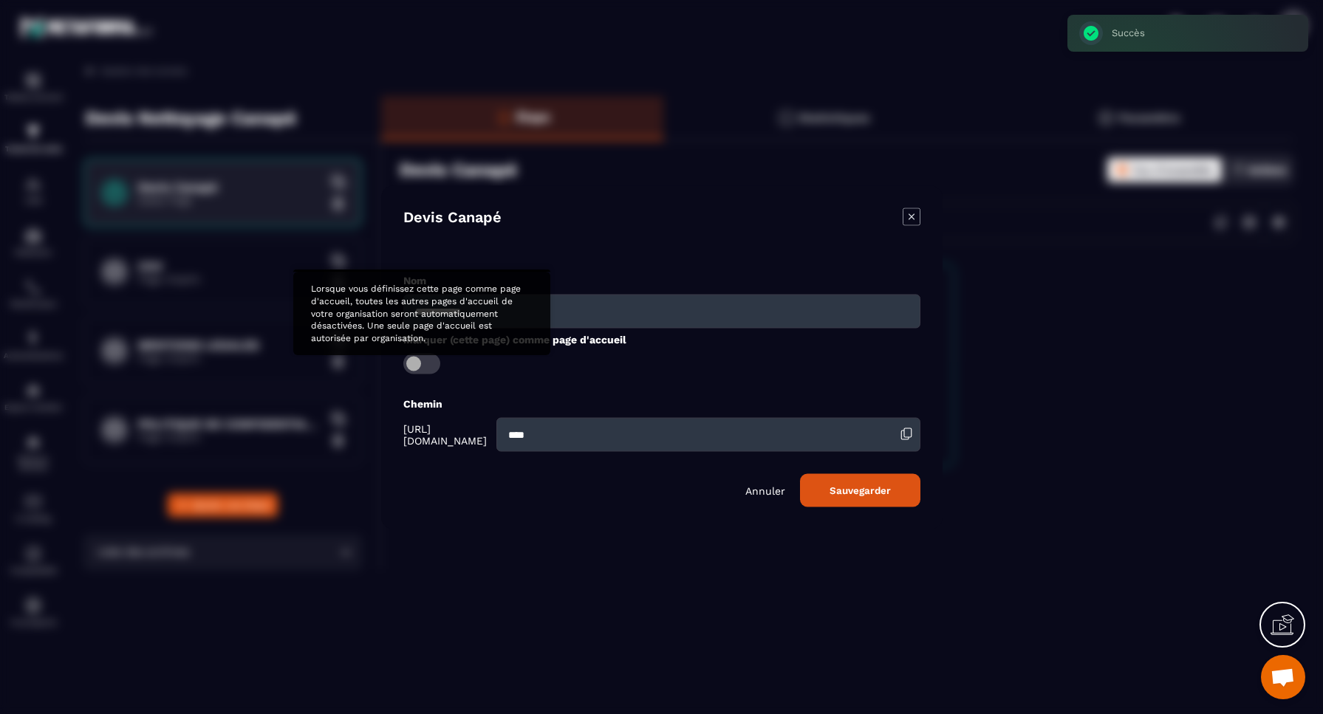 The image size is (1323, 714). Describe the element at coordinates (422, 314) in the screenshot. I see `p: Lorsque vous définissez cette page comme page d'accueil, toutes les autres pages d'accueil de vot...` at that location.